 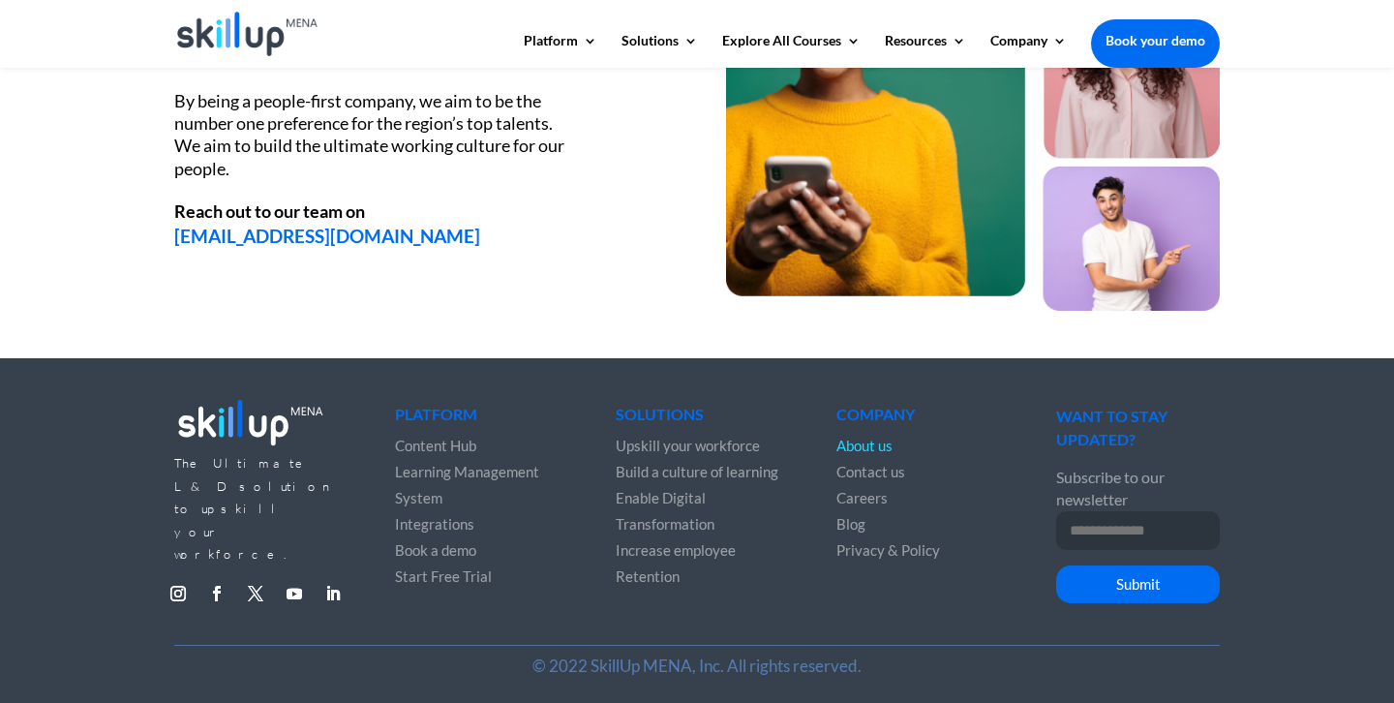 I want to click on a: Enable Digital Transformation, so click(x=665, y=510).